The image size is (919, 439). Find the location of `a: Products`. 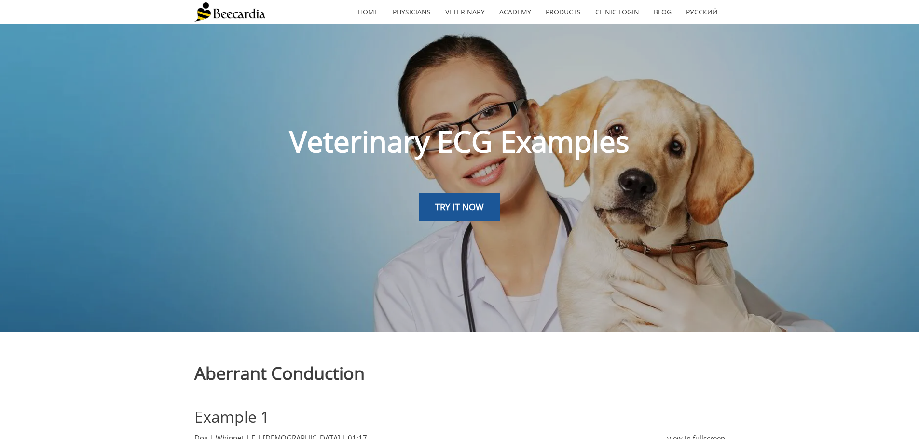

a: Products is located at coordinates (563, 12).